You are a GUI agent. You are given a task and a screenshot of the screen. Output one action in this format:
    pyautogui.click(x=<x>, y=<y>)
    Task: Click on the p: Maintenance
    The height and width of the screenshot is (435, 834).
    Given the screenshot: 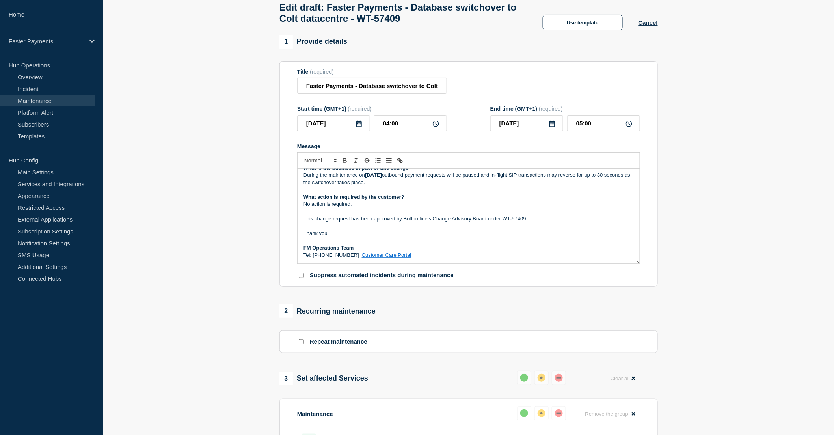 What is the action you would take?
    pyautogui.click(x=315, y=414)
    